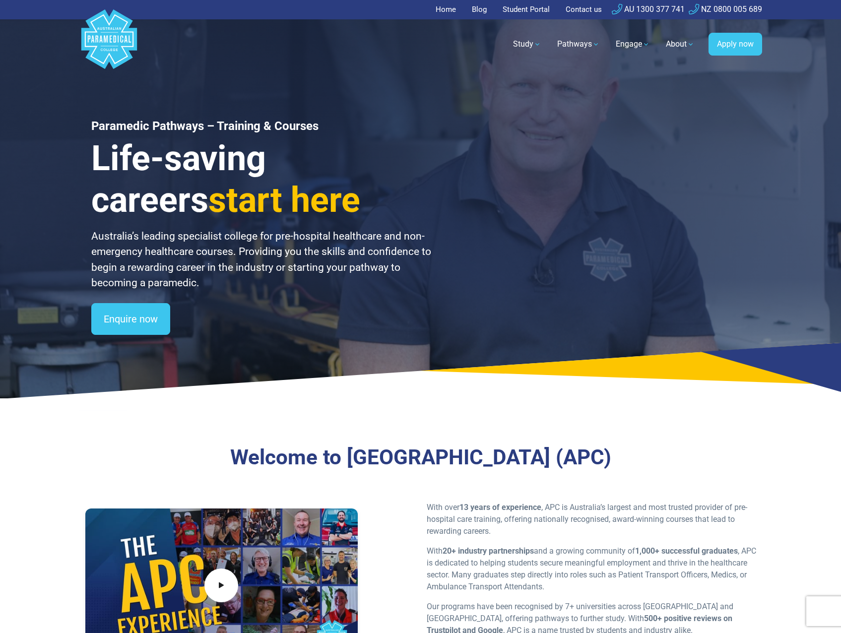 The image size is (841, 633). What do you see at coordinates (648, 9) in the screenshot?
I see `a: AU 1300 377 741` at bounding box center [648, 9].